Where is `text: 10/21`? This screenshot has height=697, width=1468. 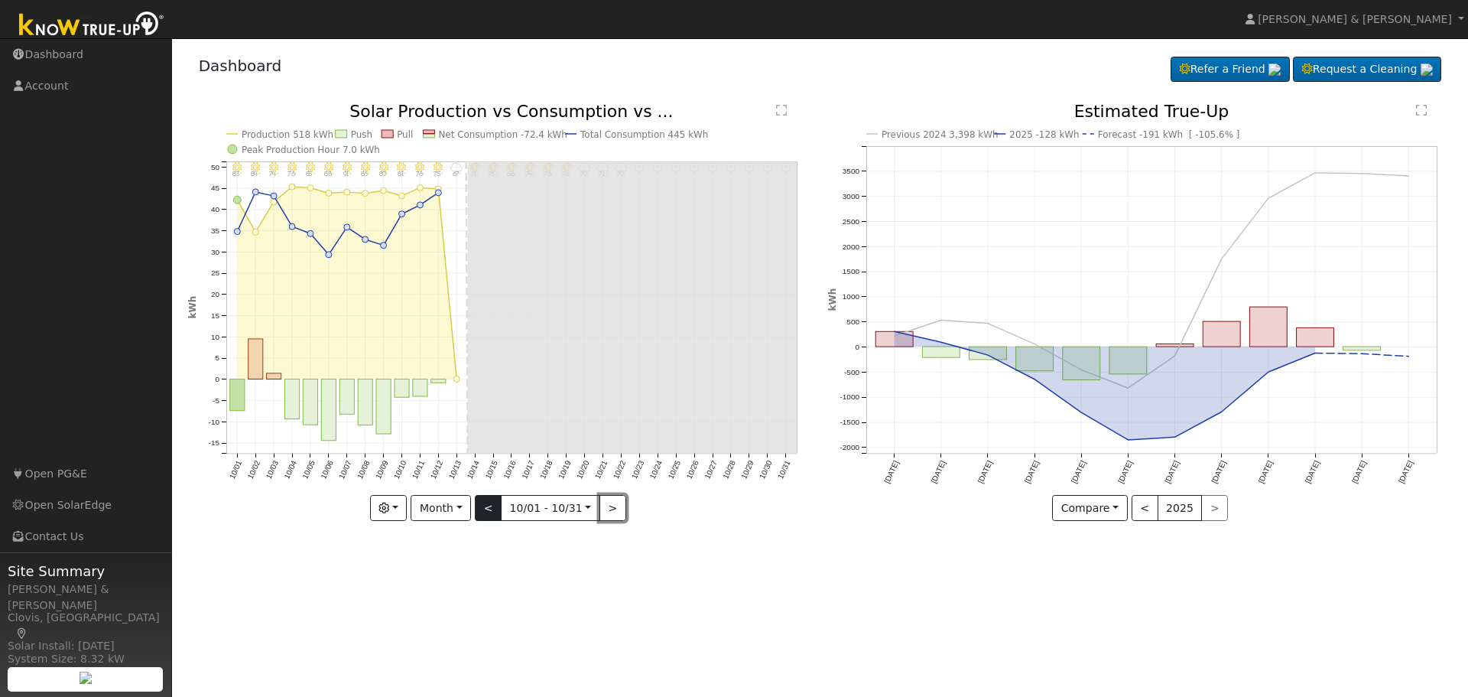
text: 10/21 is located at coordinates (601, 470).